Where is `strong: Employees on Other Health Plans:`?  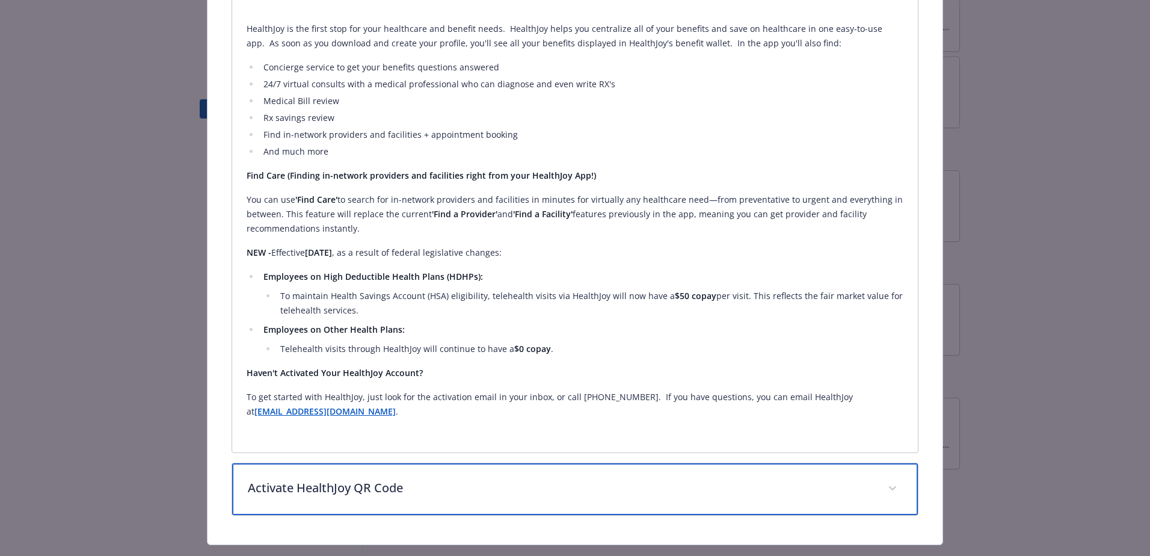
strong: Employees on Other Health Plans: is located at coordinates (334, 329).